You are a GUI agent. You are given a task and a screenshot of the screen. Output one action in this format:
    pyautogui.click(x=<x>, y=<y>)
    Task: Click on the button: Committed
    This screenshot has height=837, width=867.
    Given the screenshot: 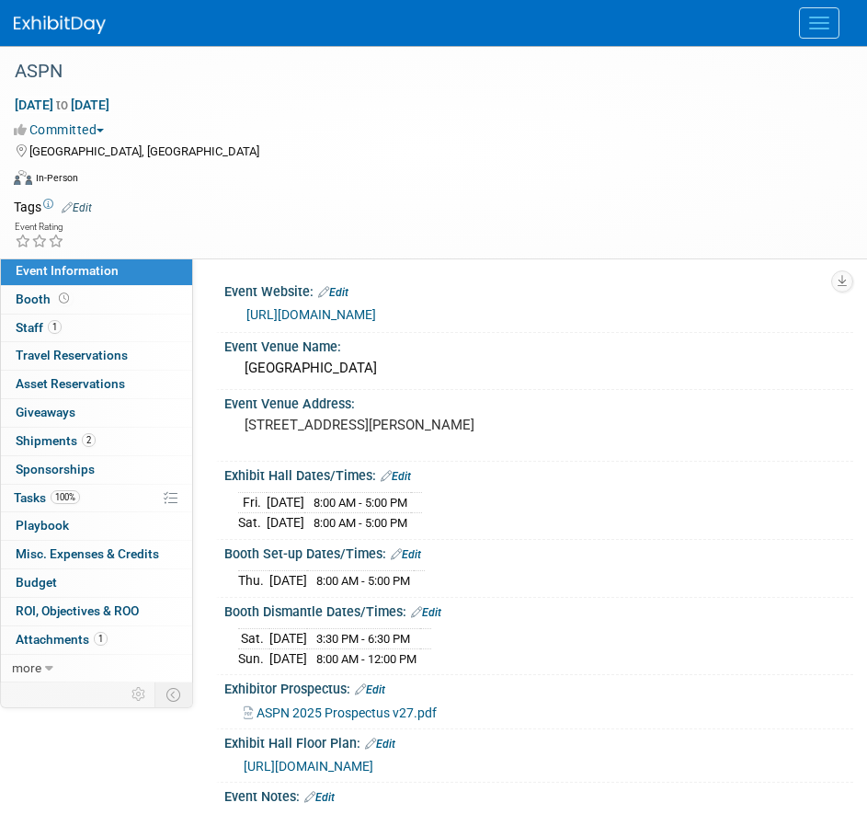 What is the action you would take?
    pyautogui.click(x=63, y=130)
    